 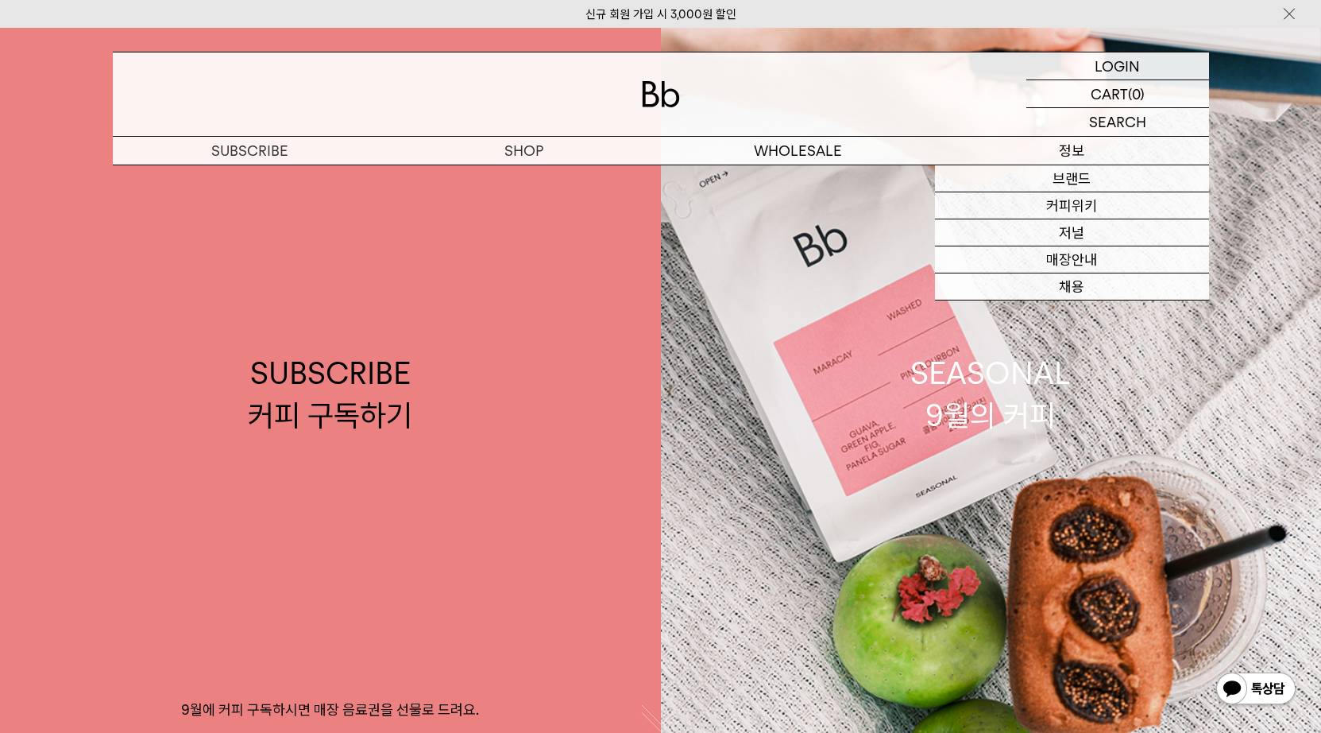 I want to click on p: SUBSCRIBE, so click(x=249, y=150).